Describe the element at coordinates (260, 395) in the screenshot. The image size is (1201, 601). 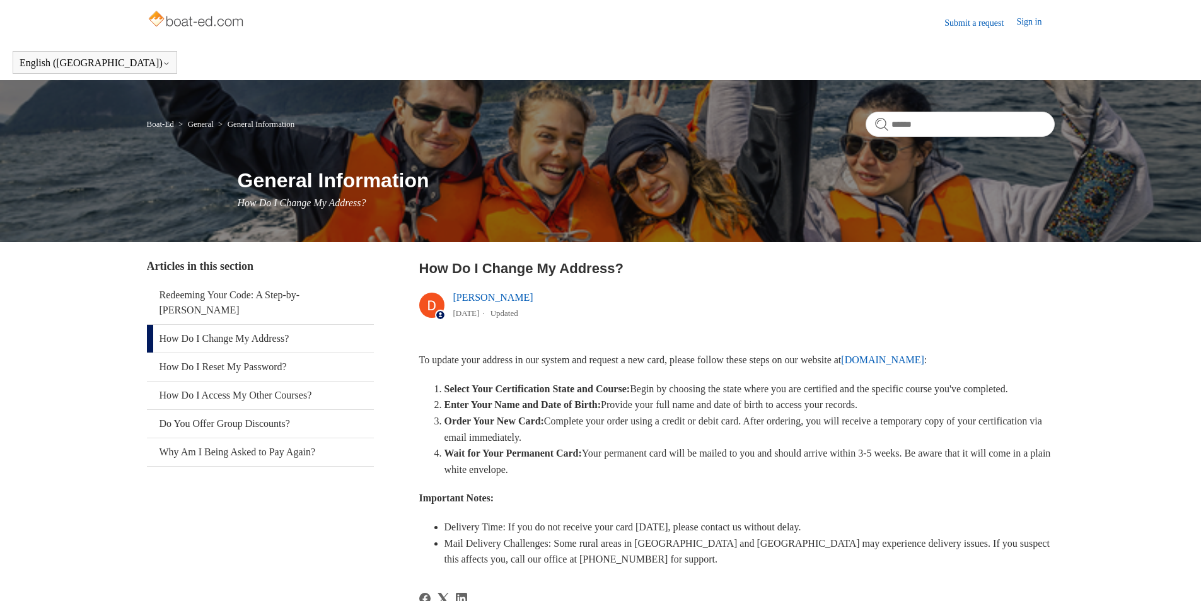
I see `a: How Do I Access My Other Courses?` at that location.